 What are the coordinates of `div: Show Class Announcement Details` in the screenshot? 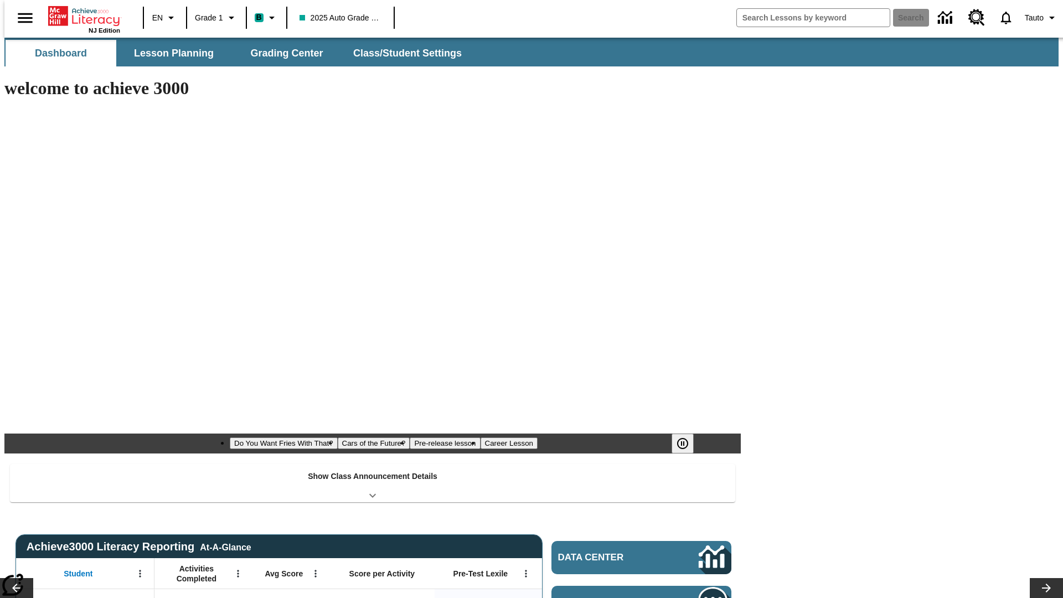 It's located at (373, 483).